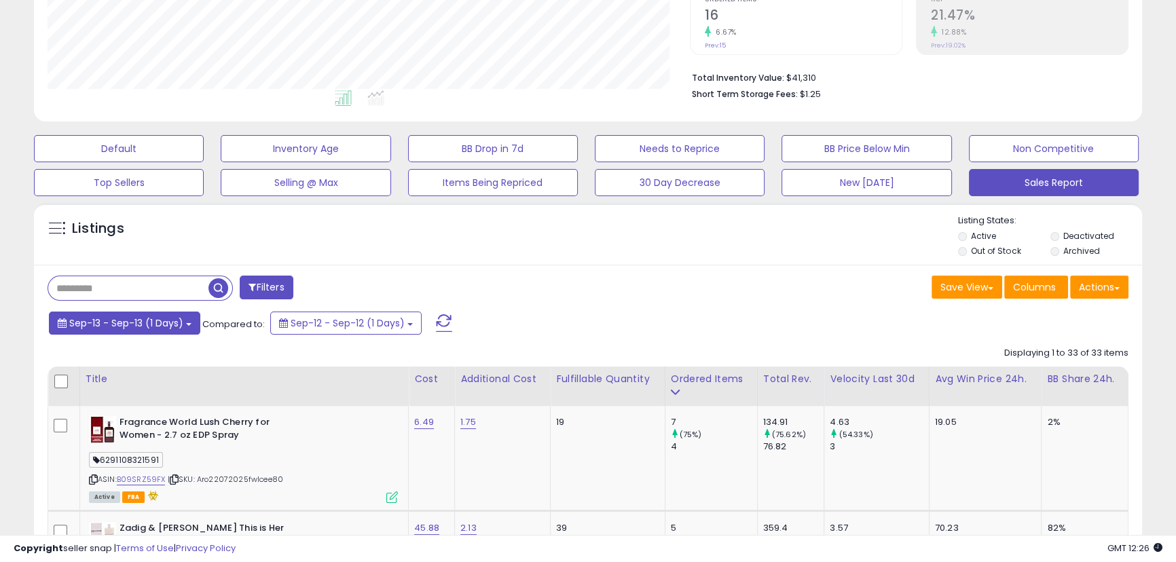 The height and width of the screenshot is (562, 1176). Describe the element at coordinates (607, 379) in the screenshot. I see `div: Fulfillable Quantity` at that location.